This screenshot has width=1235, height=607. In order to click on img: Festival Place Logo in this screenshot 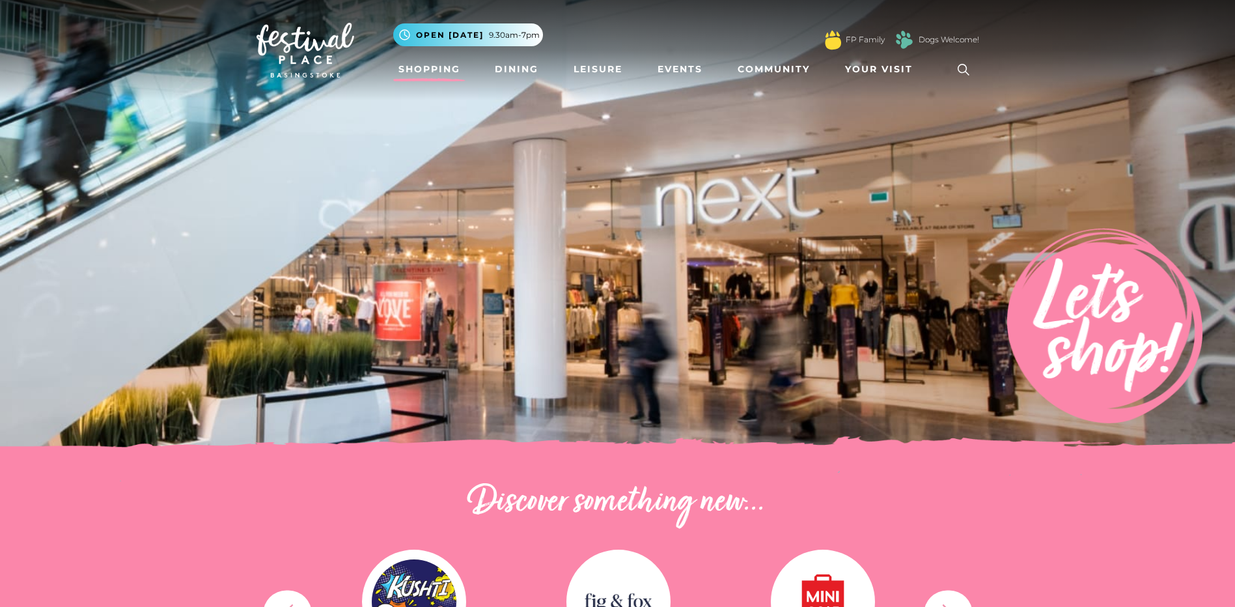, I will do `click(305, 50)`.